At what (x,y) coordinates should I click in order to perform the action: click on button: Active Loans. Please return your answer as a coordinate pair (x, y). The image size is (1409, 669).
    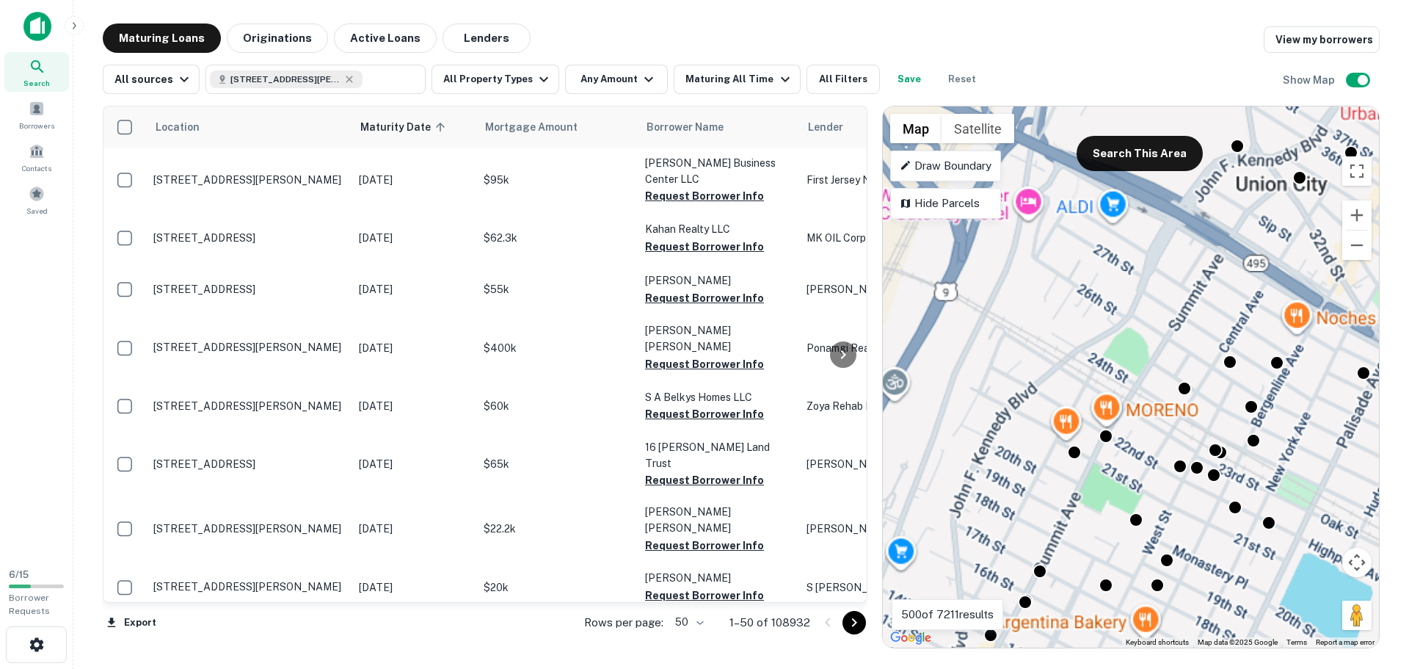
    Looking at the image, I should click on (385, 38).